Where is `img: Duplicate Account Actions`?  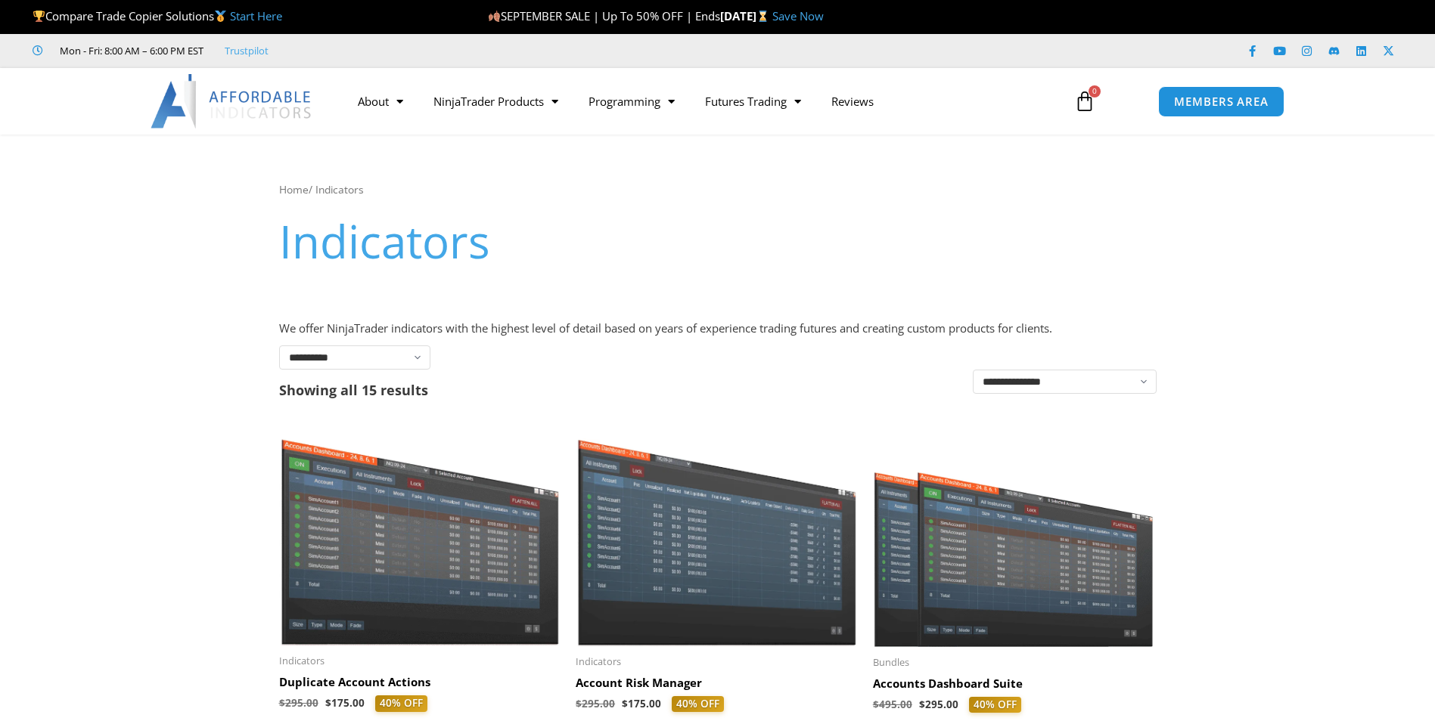 img: Duplicate Account Actions is located at coordinates (420, 534).